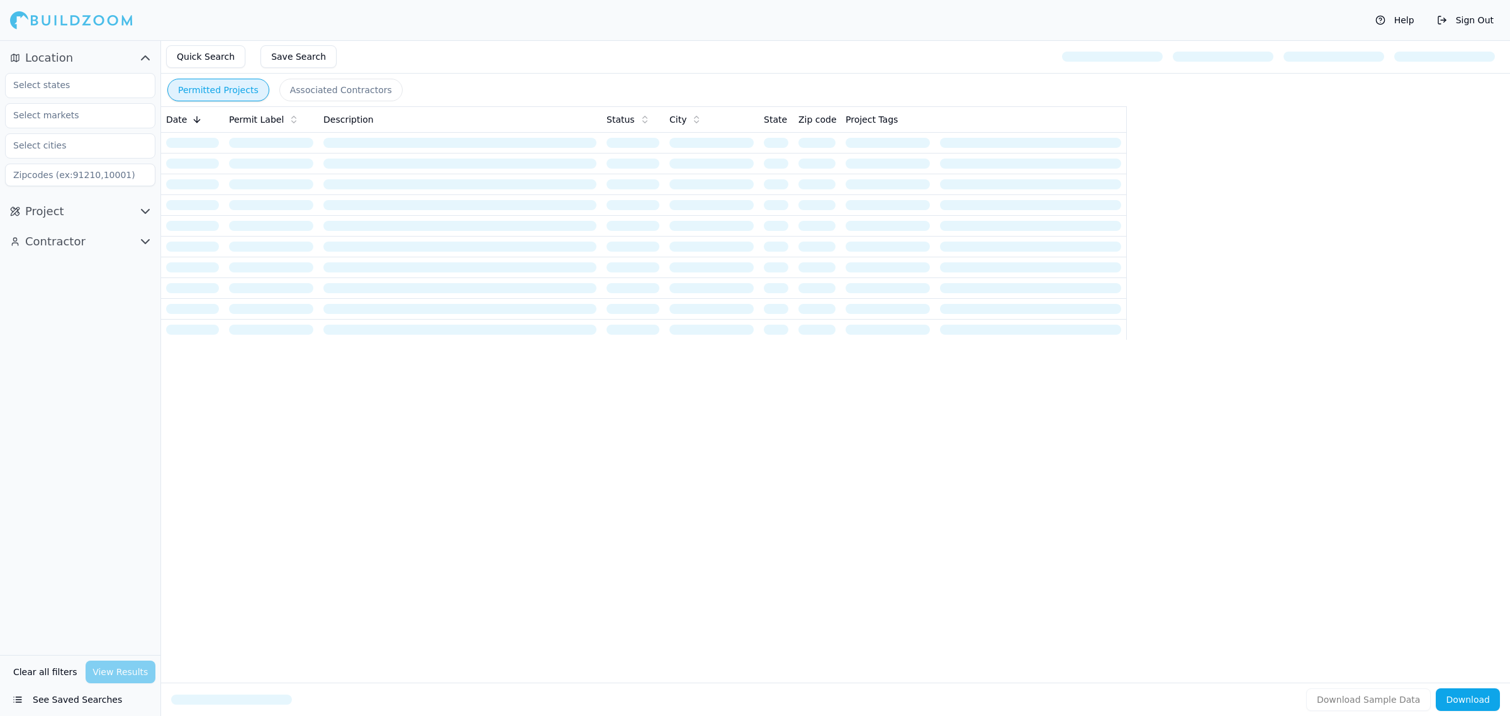 This screenshot has width=1510, height=716. I want to click on span: Status, so click(621, 120).